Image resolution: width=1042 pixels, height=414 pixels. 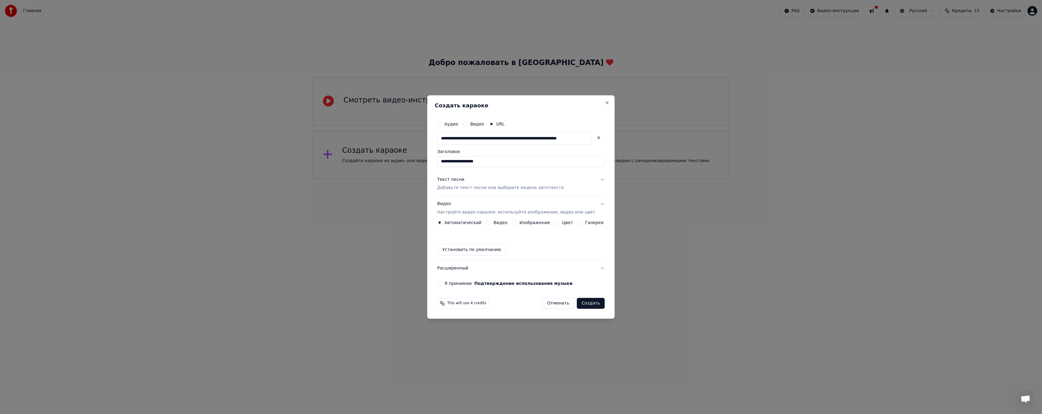 I want to click on label: URL, so click(x=500, y=124).